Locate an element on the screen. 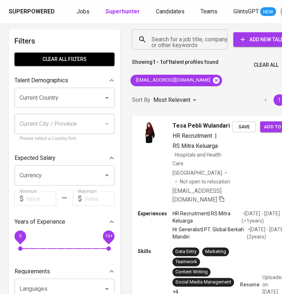 This screenshot has height=294, width=282. span: GlintsGPT is located at coordinates (246, 11).